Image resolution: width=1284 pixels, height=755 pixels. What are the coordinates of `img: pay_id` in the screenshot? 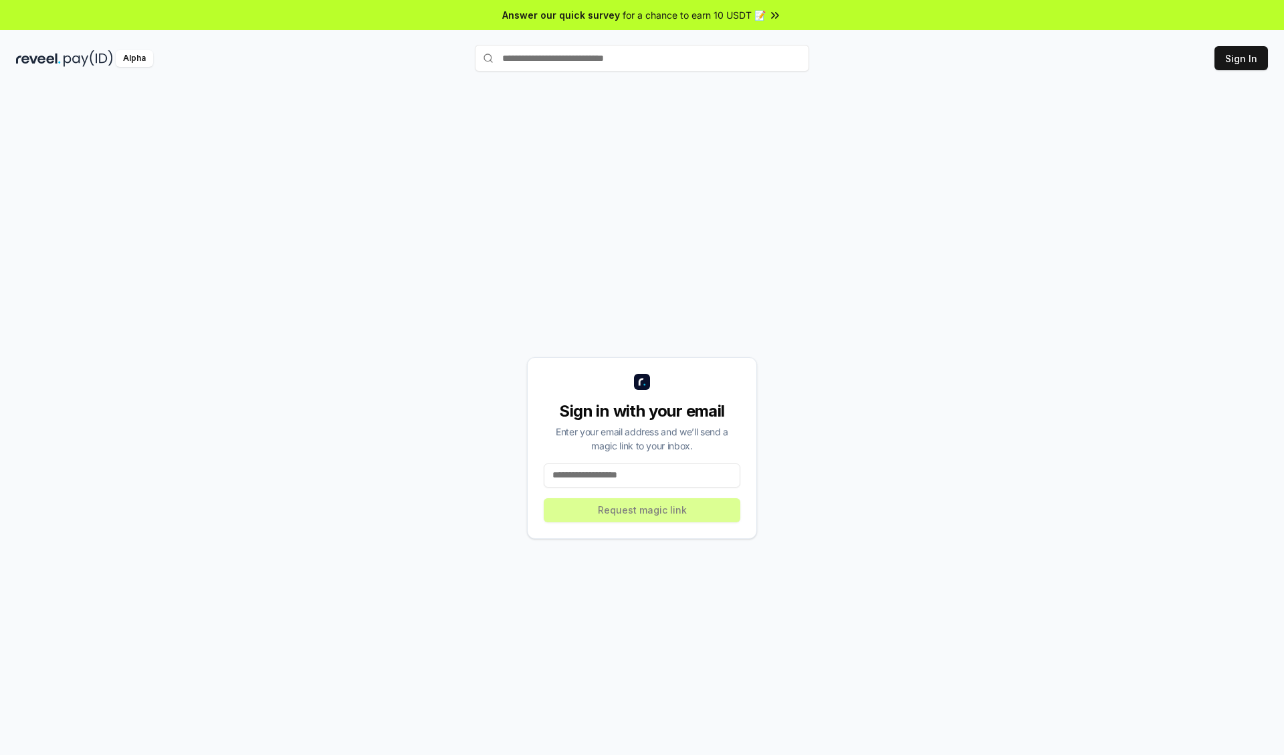 It's located at (88, 58).